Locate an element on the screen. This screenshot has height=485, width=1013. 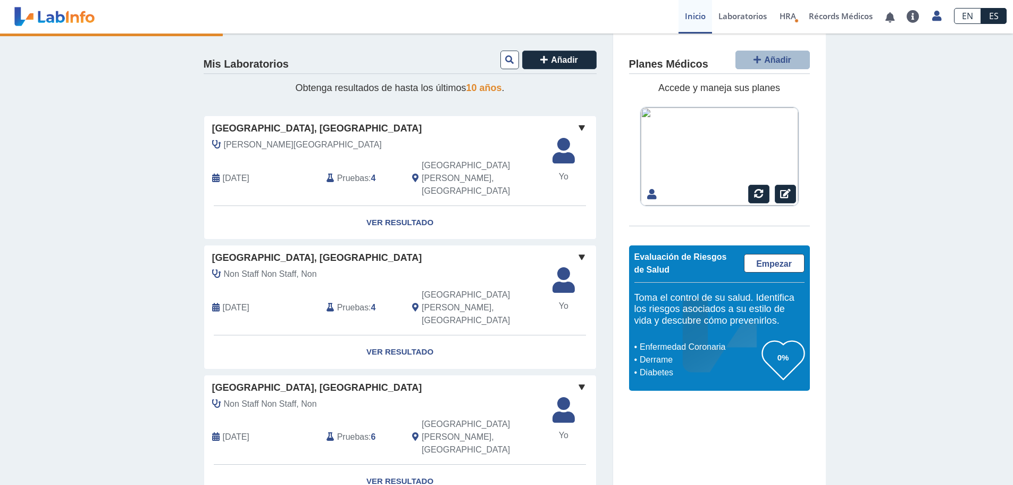
span: 2025-09-18 is located at coordinates (236, 178).